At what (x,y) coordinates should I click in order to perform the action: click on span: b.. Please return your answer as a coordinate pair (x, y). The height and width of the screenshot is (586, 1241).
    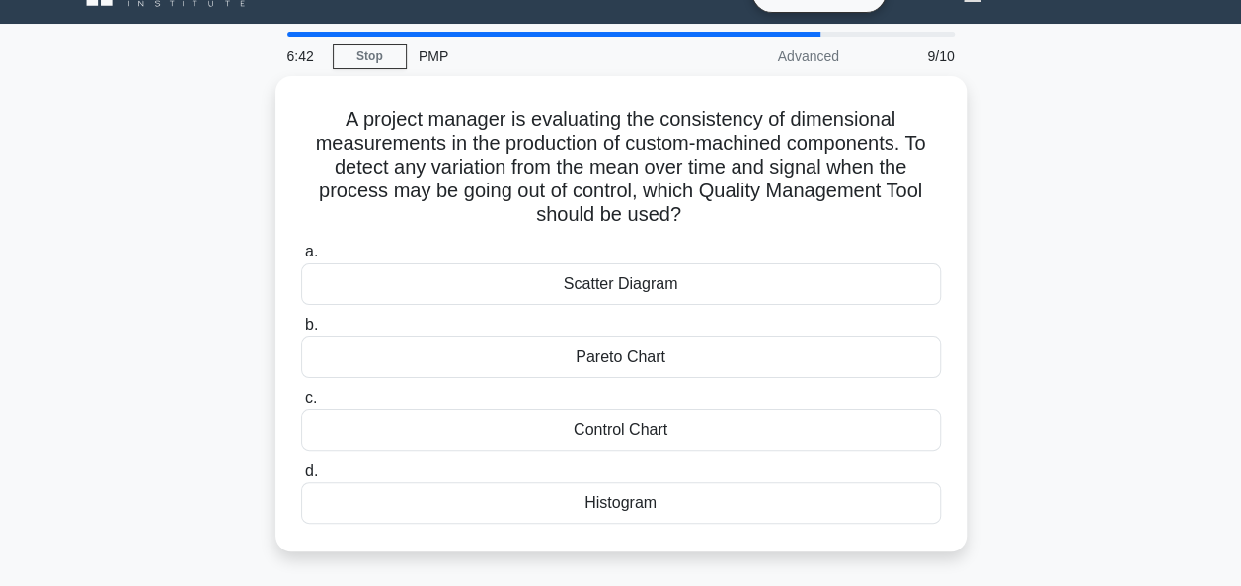
    Looking at the image, I should click on (311, 324).